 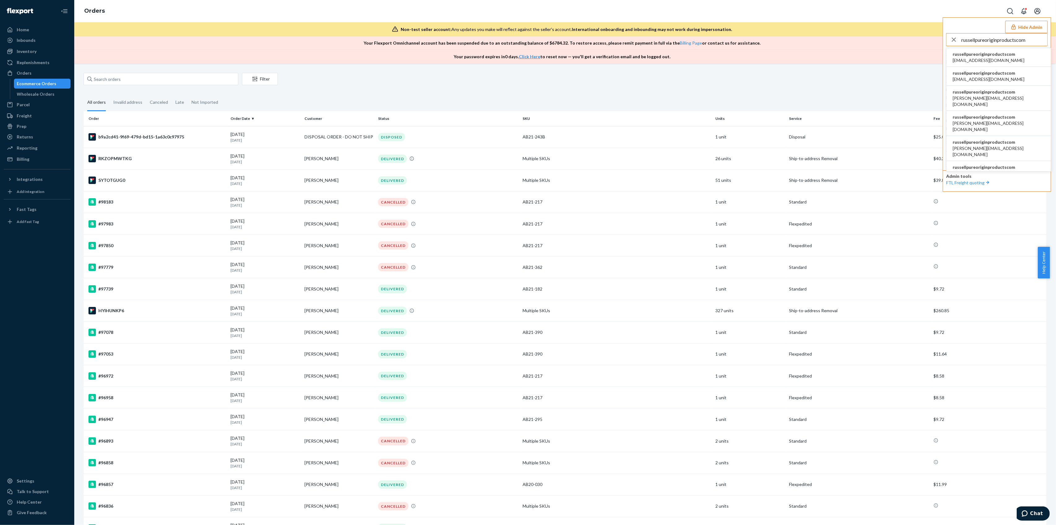 I want to click on div: AB21-295, so click(x=616, y=419).